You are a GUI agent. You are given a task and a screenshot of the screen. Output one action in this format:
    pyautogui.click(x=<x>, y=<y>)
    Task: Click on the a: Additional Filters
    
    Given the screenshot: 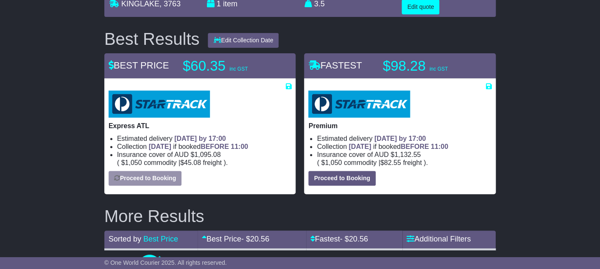 What is the action you would take?
    pyautogui.click(x=438, y=239)
    